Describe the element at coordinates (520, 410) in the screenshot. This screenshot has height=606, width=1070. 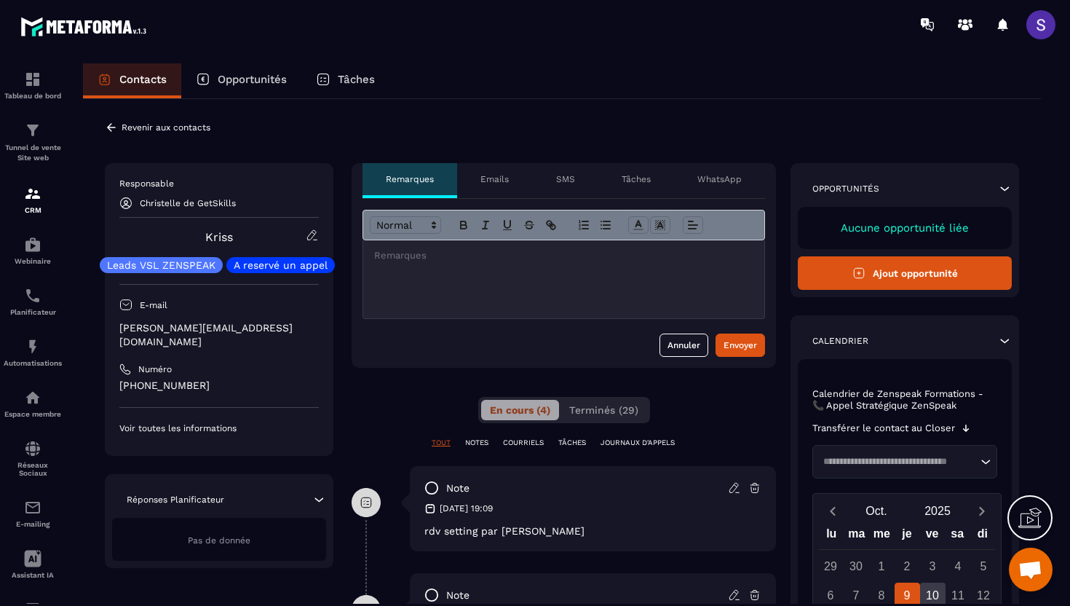
I see `button: En cours (4)` at that location.